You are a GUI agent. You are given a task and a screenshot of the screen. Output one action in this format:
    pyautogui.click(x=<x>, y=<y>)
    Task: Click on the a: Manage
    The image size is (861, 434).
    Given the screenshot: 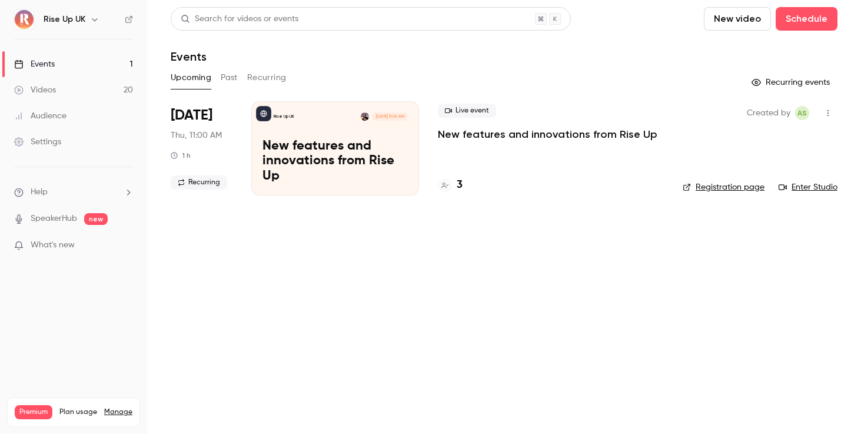 What is the action you would take?
    pyautogui.click(x=118, y=412)
    